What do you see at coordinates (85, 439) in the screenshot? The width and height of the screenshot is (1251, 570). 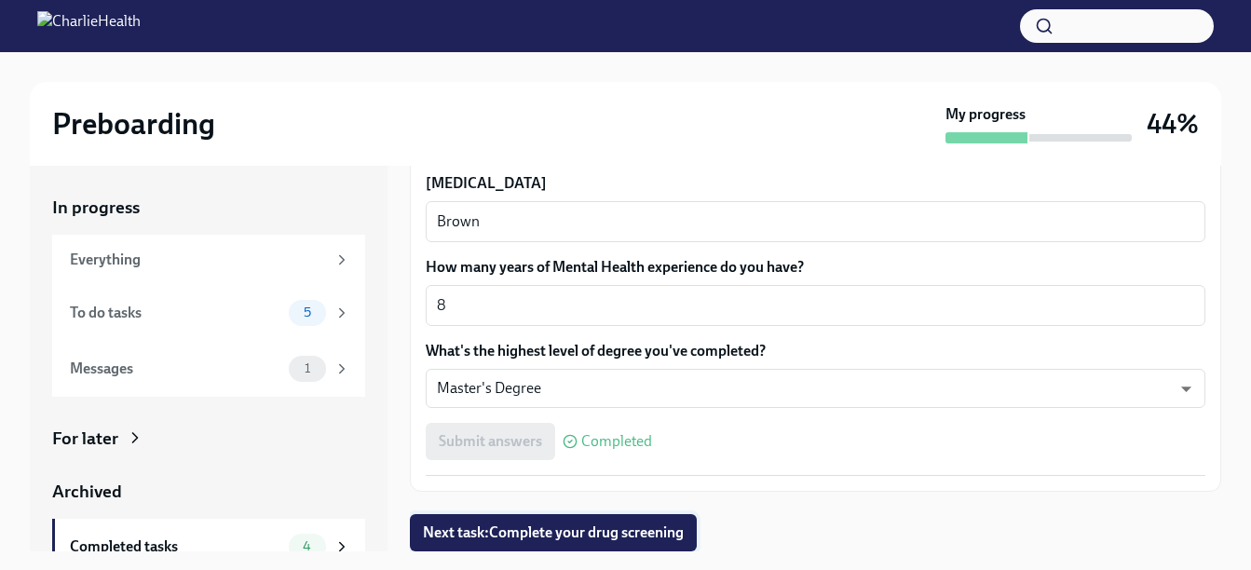 I see `div: For later` at bounding box center [85, 439].